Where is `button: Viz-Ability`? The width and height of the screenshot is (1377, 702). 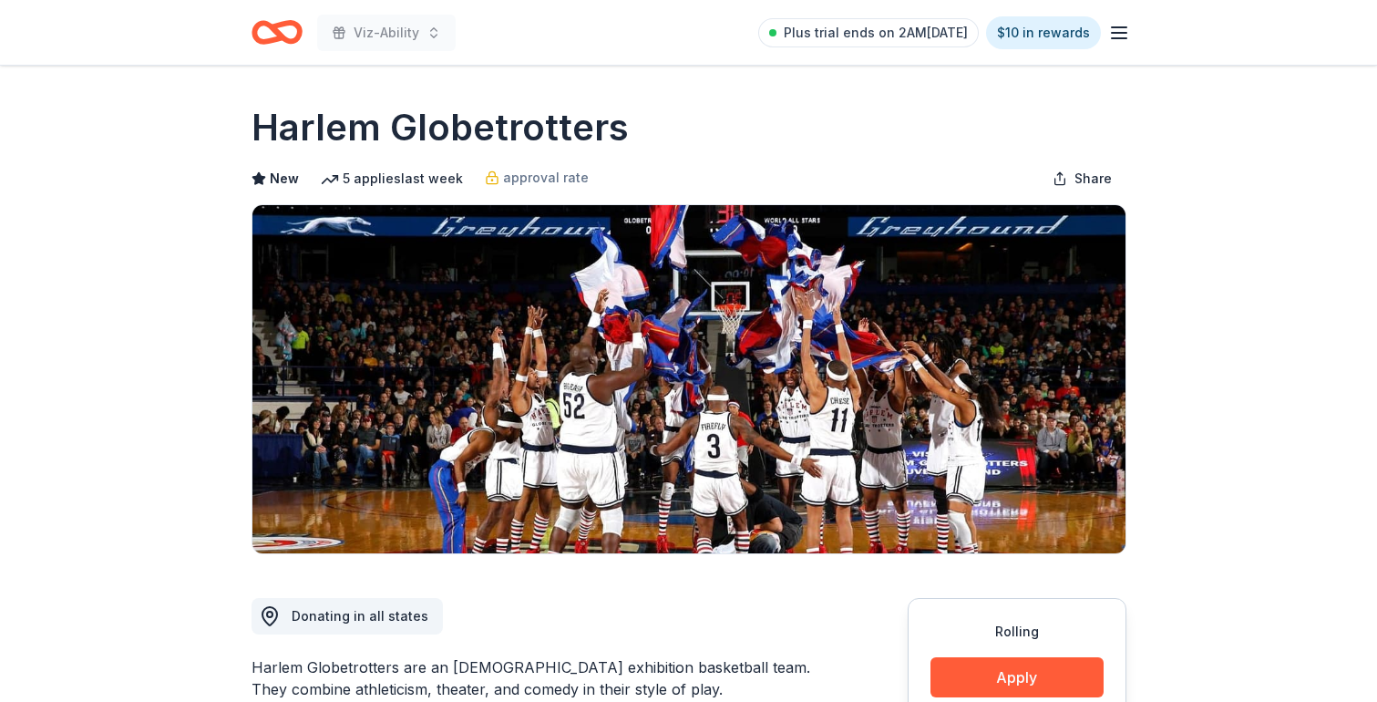 button: Viz-Ability is located at coordinates (386, 33).